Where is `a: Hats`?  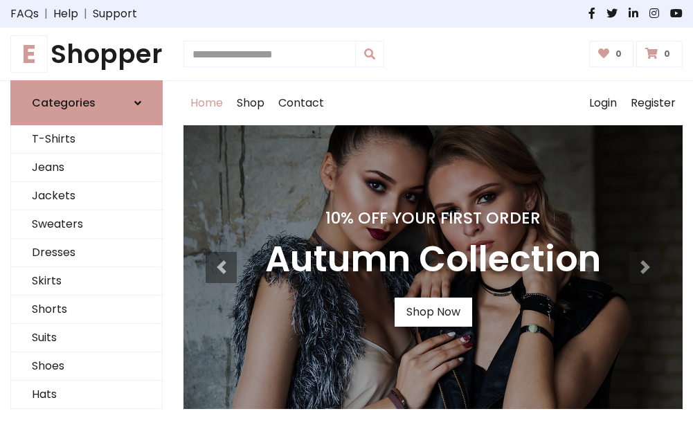
a: Hats is located at coordinates (86, 394).